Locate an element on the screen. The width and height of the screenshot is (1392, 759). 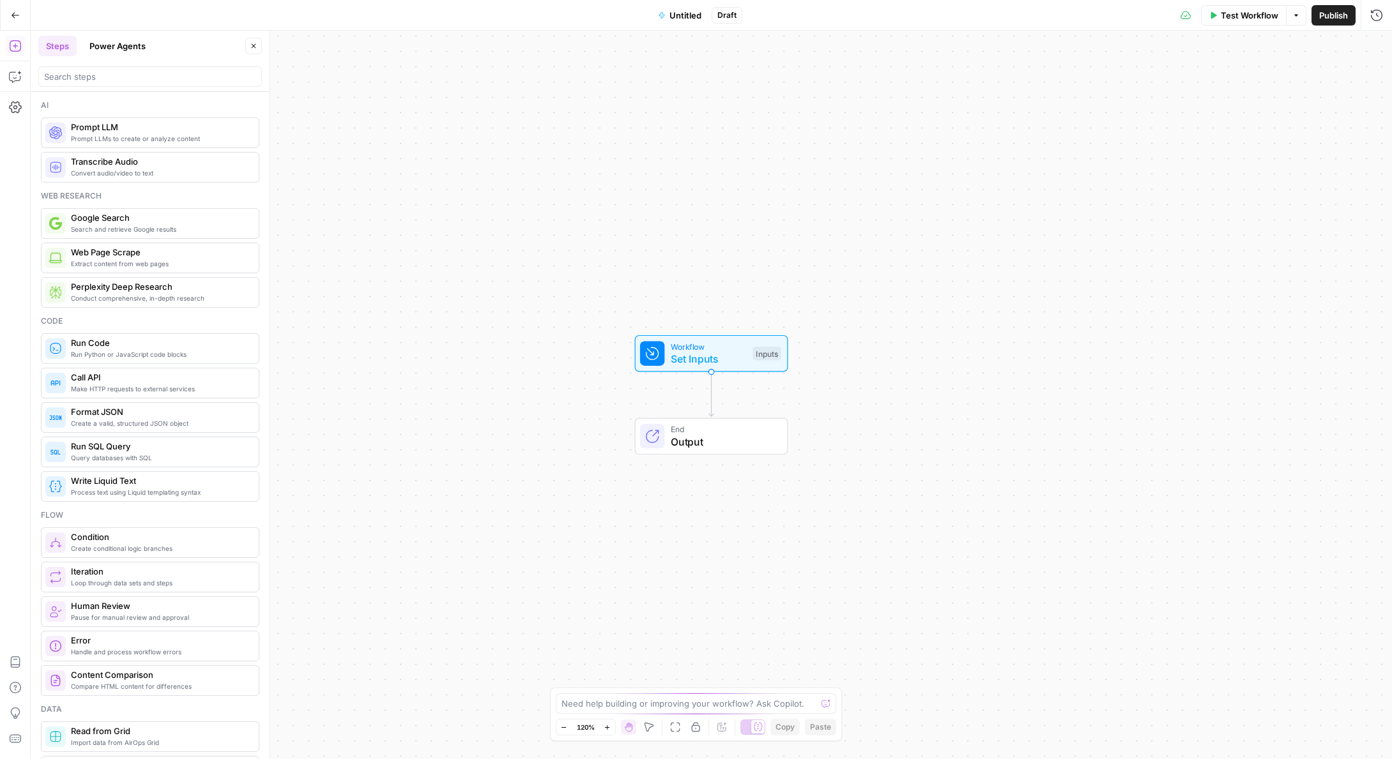
button: Copy is located at coordinates (785, 727).